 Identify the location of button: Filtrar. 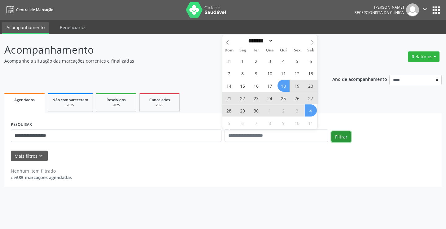
(341, 137).